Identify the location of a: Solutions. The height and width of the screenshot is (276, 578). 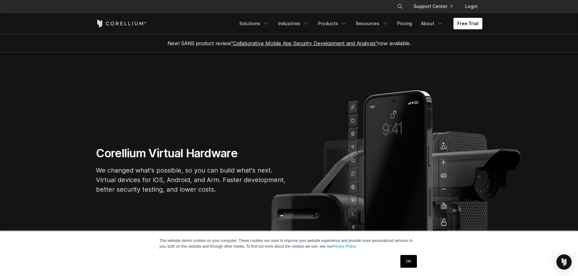
(254, 24).